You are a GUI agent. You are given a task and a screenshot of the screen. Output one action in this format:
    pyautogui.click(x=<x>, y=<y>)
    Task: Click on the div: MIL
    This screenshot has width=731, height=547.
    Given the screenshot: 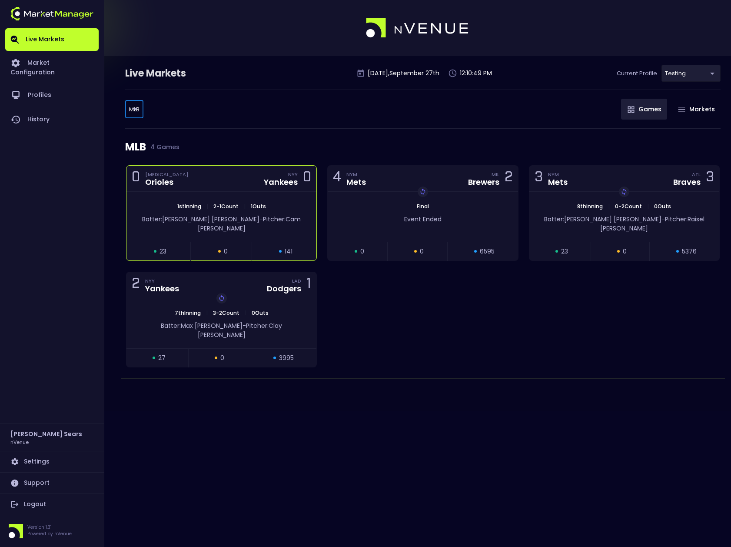 What is the action you would take?
    pyautogui.click(x=496, y=174)
    